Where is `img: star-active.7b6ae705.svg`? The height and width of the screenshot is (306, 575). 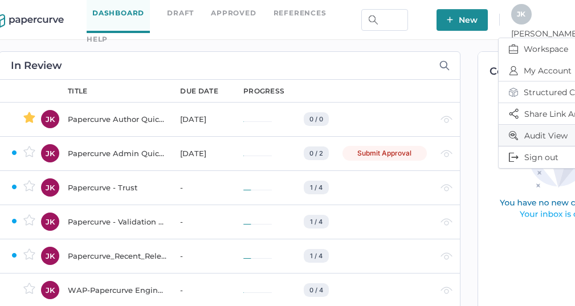 img: star-active.7b6ae705.svg is located at coordinates (29, 117).